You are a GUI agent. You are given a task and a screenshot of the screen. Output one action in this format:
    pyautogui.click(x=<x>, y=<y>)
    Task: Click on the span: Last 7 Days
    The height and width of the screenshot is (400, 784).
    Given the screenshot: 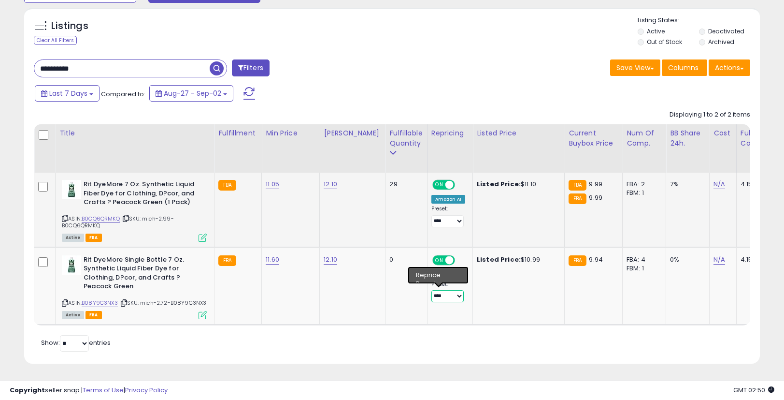 What is the action you would take?
    pyautogui.click(x=68, y=93)
    